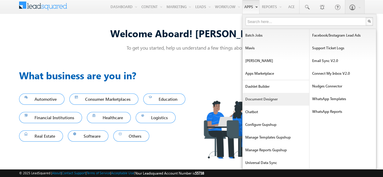 The width and height of the screenshot is (383, 177). Describe the element at coordinates (43, 6) in the screenshot. I see `img: Custom Logo` at that location.